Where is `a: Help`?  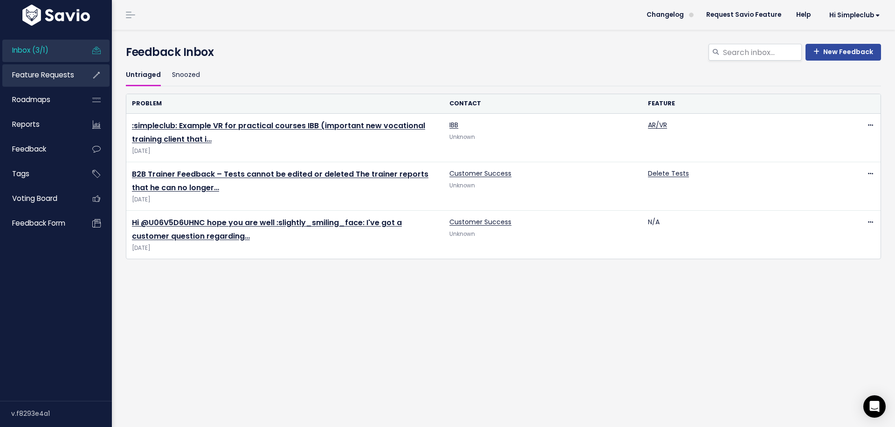 a: Help is located at coordinates (804, 15).